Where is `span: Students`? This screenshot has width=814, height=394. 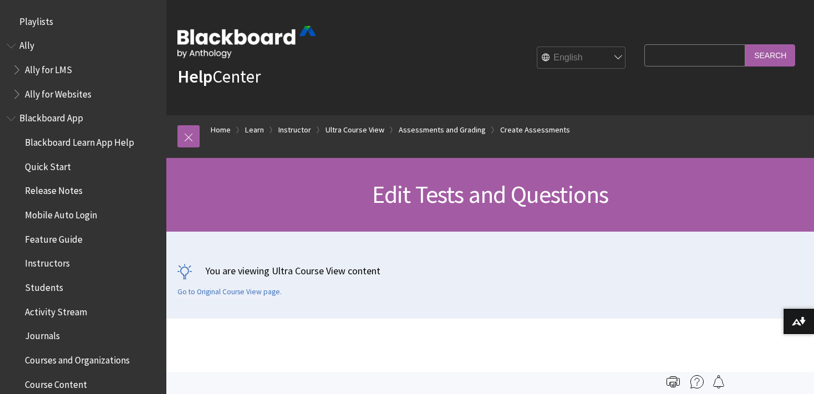 span: Students is located at coordinates (44, 286).